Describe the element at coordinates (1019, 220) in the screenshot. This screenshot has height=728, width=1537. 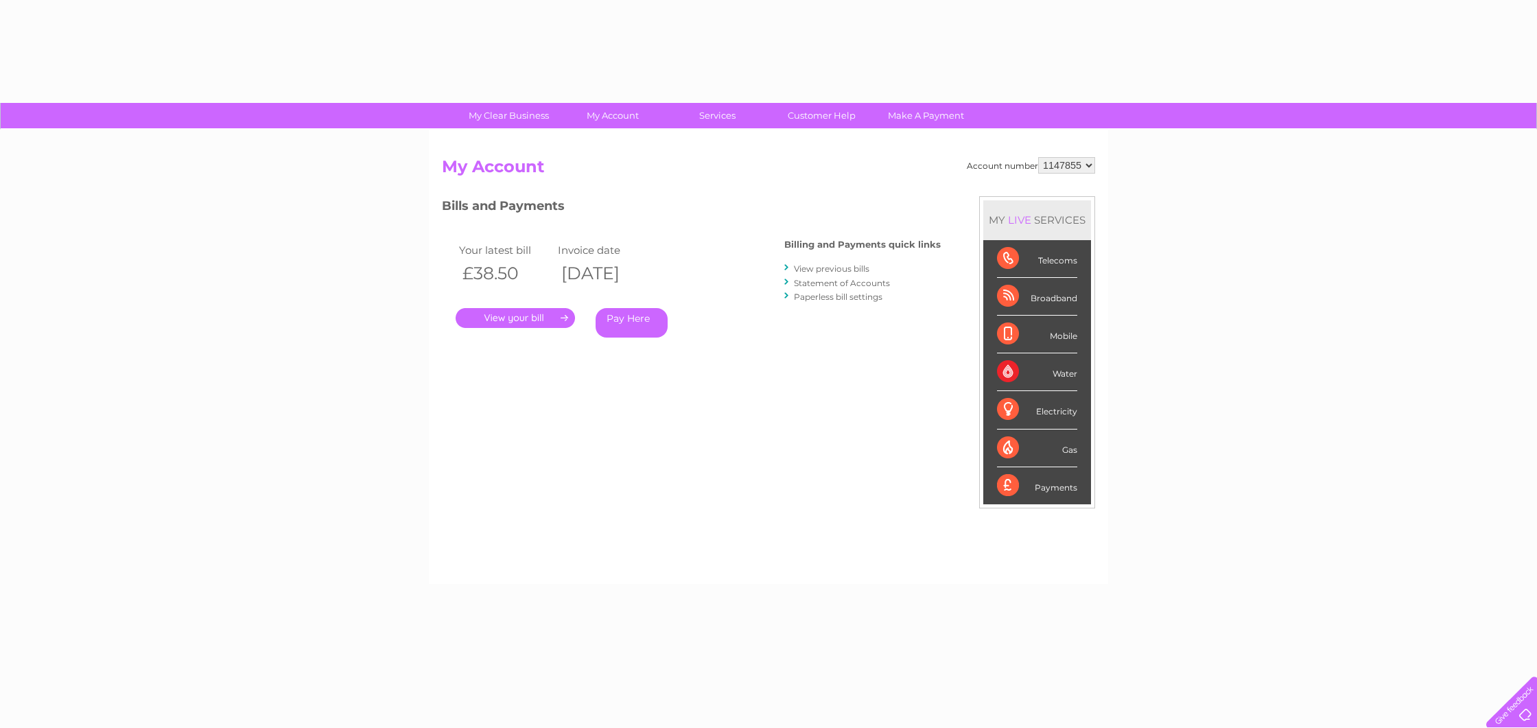
I see `div: LIVE` at that location.